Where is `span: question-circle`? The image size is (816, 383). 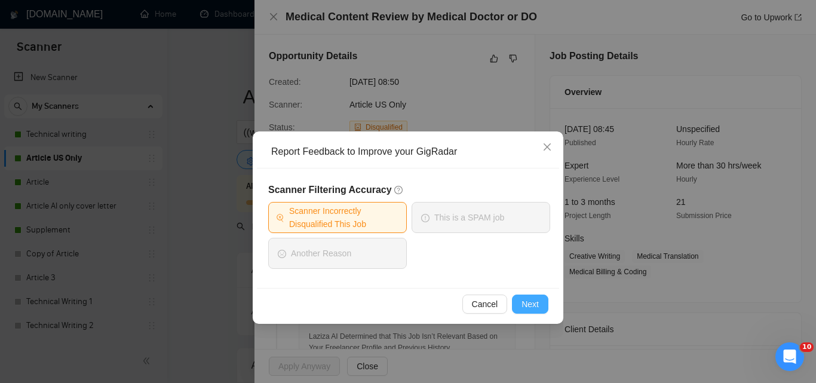
span: question-circle is located at coordinates (399, 190).